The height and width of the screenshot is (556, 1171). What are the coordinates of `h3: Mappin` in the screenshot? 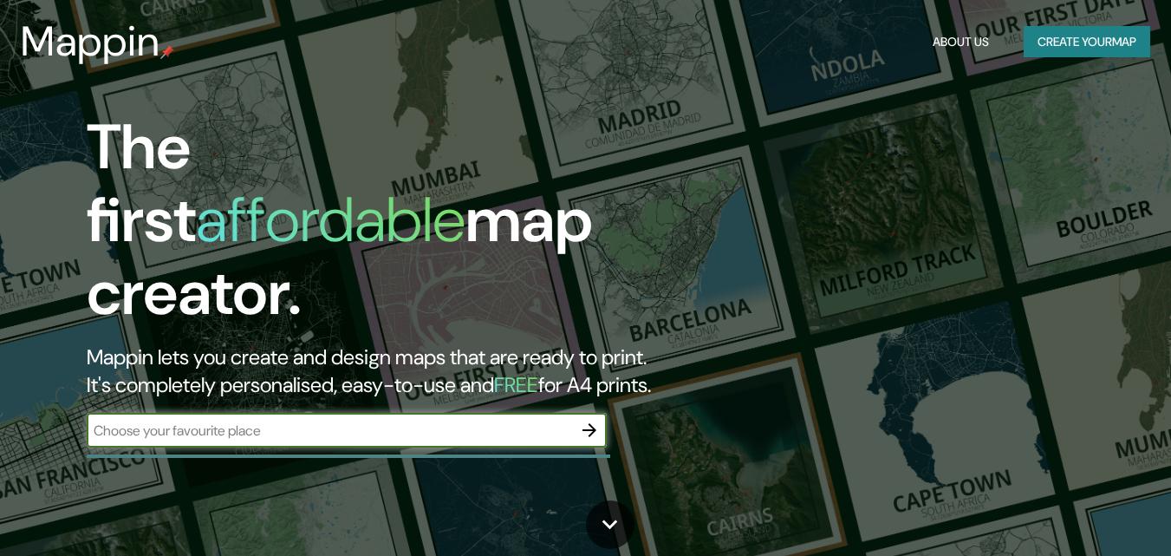 It's located at (90, 42).